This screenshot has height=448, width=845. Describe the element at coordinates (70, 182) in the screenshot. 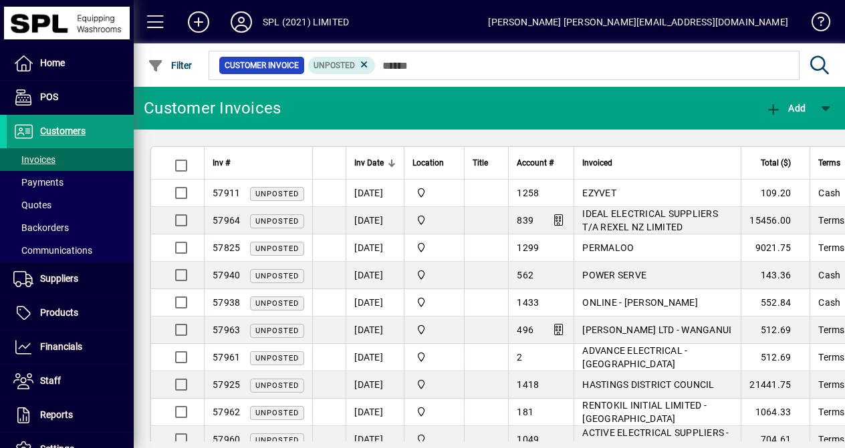

I see `a: Payments` at that location.